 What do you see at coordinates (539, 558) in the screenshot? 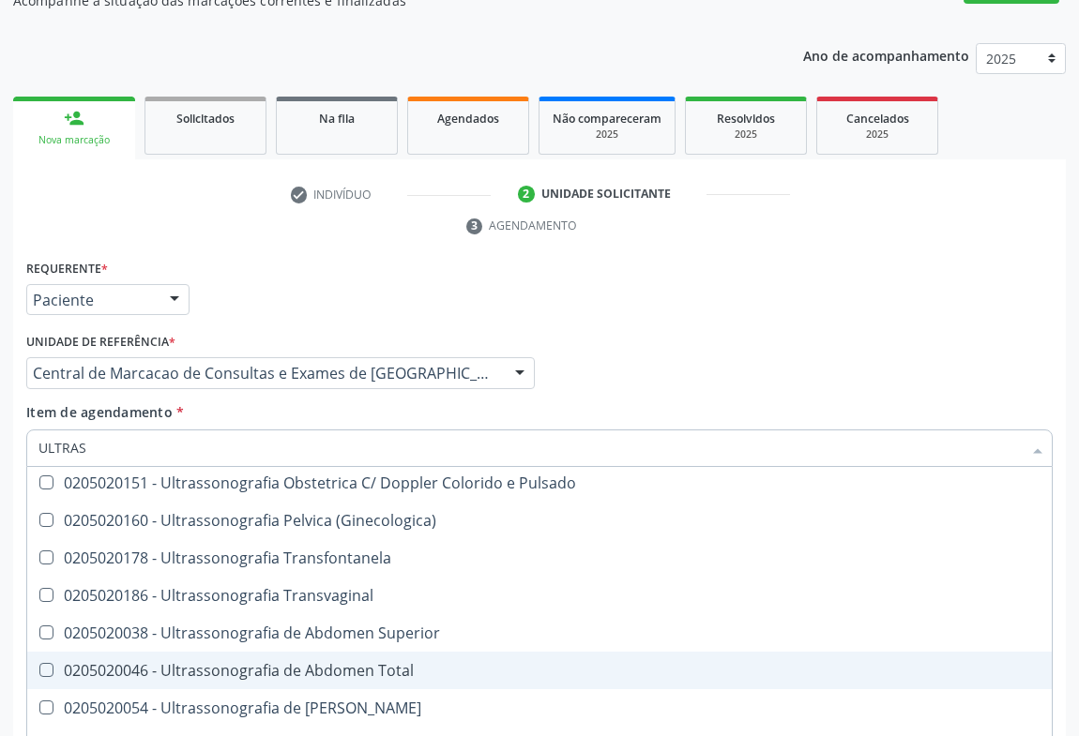
I see `div: 0205020178 - Ultrassonografia Transfontanela` at bounding box center [539, 558].